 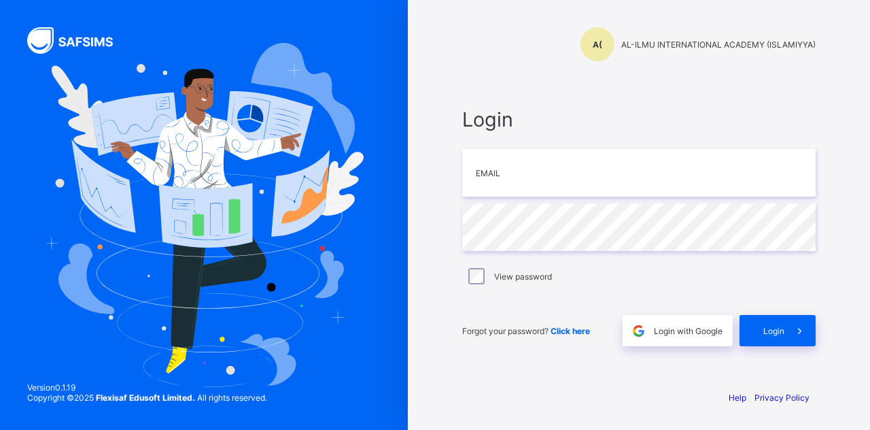 I want to click on span: Click here, so click(x=570, y=330).